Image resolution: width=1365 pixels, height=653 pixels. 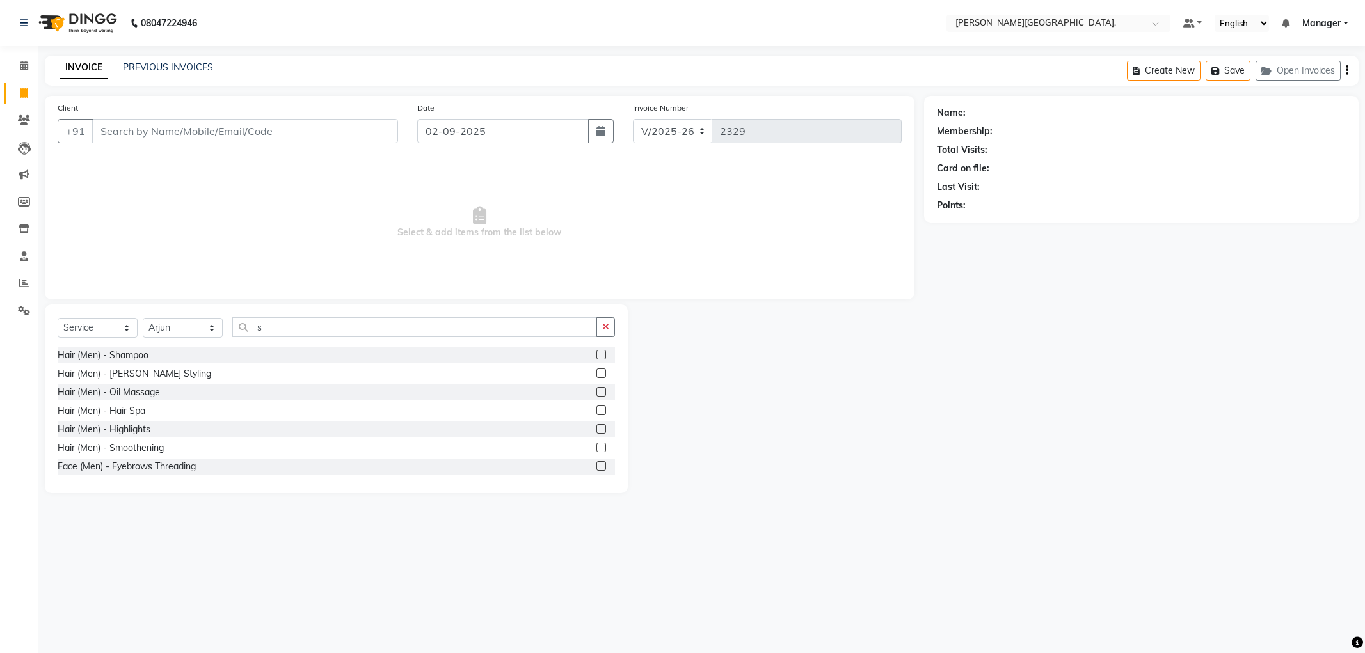 I want to click on span: Manager, so click(x=1322, y=23).